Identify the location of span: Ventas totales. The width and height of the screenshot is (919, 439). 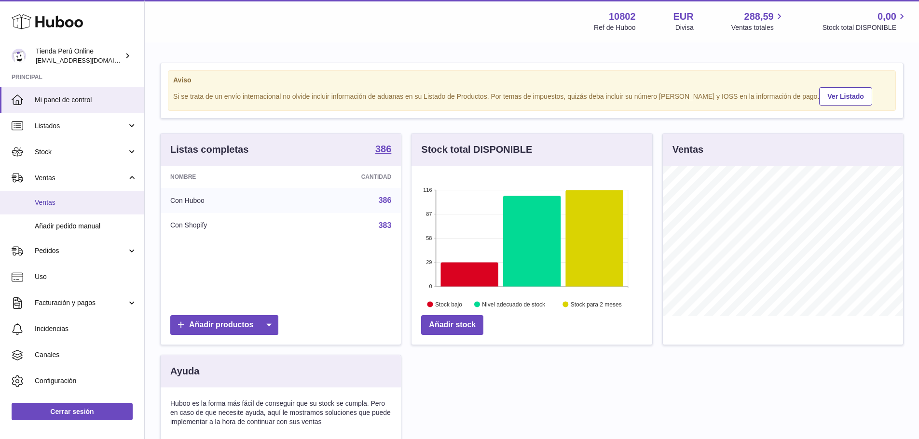
(758, 27).